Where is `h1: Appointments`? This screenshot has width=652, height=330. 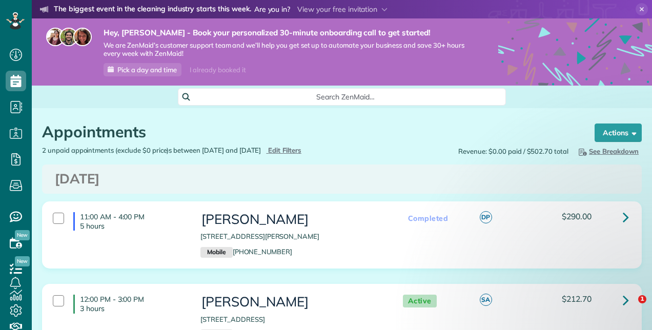
h1: Appointments is located at coordinates (308, 132).